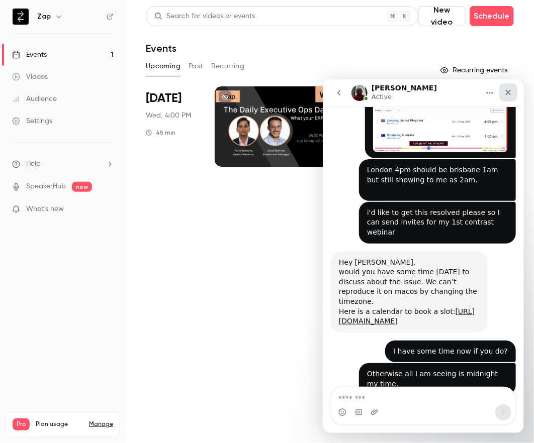 The image size is (534, 443). I want to click on a: SpeakerHub, so click(46, 186).